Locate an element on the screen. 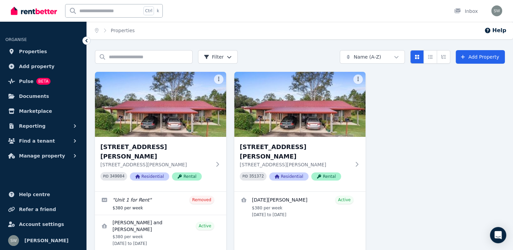 The image size is (513, 250). img: 2/12 Loder Street, Southside is located at coordinates (300, 104).